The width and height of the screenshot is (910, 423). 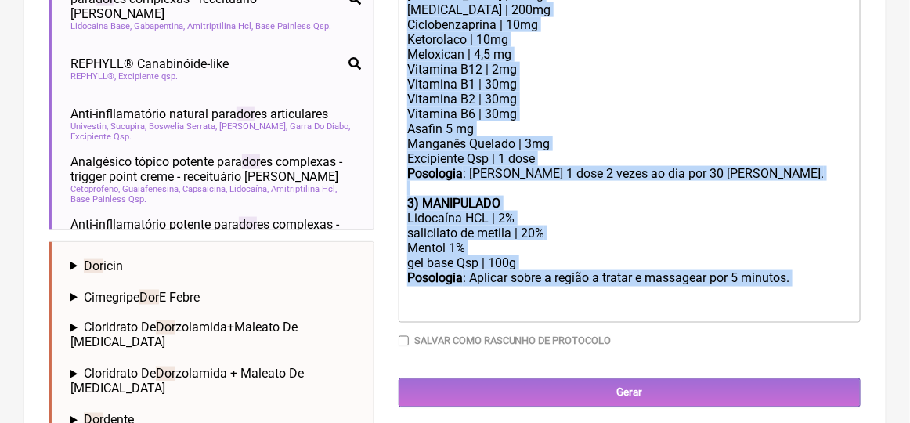 I want to click on span: Capsaicina, so click(x=204, y=189).